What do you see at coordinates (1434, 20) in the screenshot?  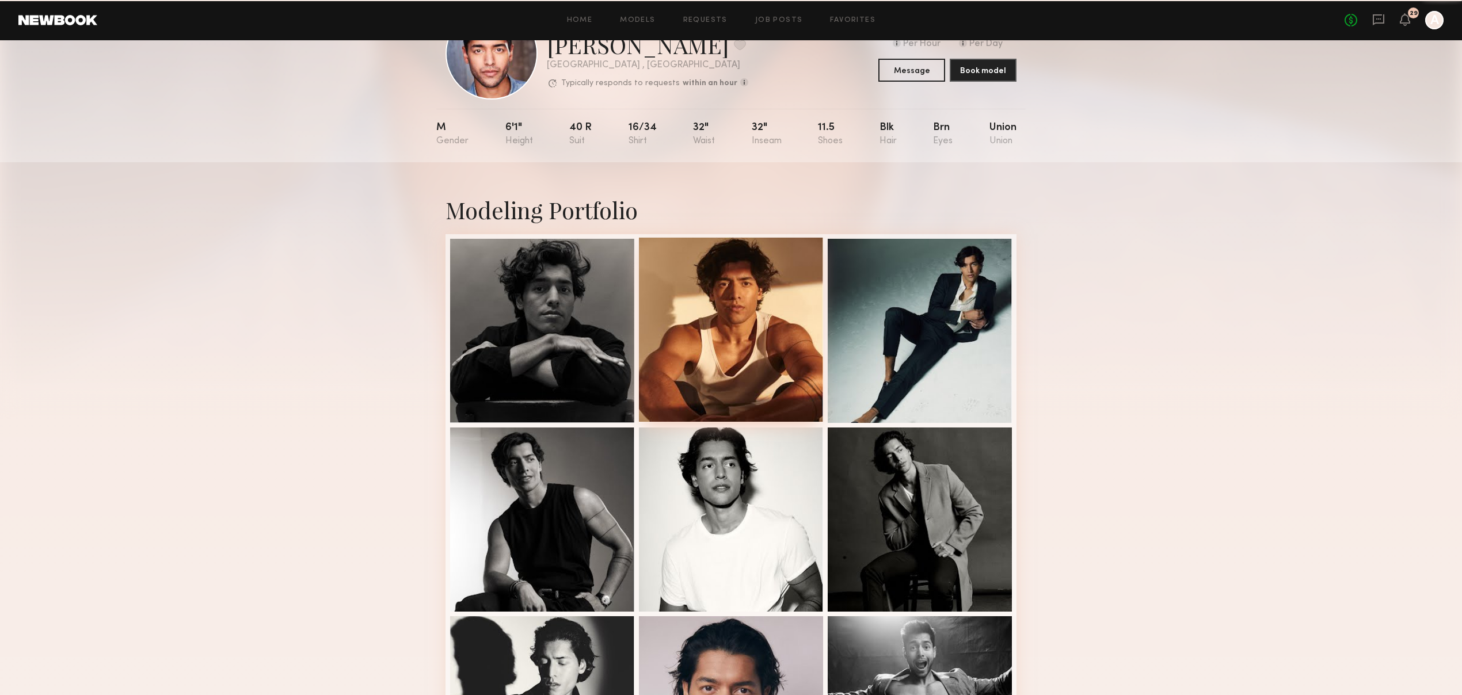 I see `a: A` at bounding box center [1434, 20].